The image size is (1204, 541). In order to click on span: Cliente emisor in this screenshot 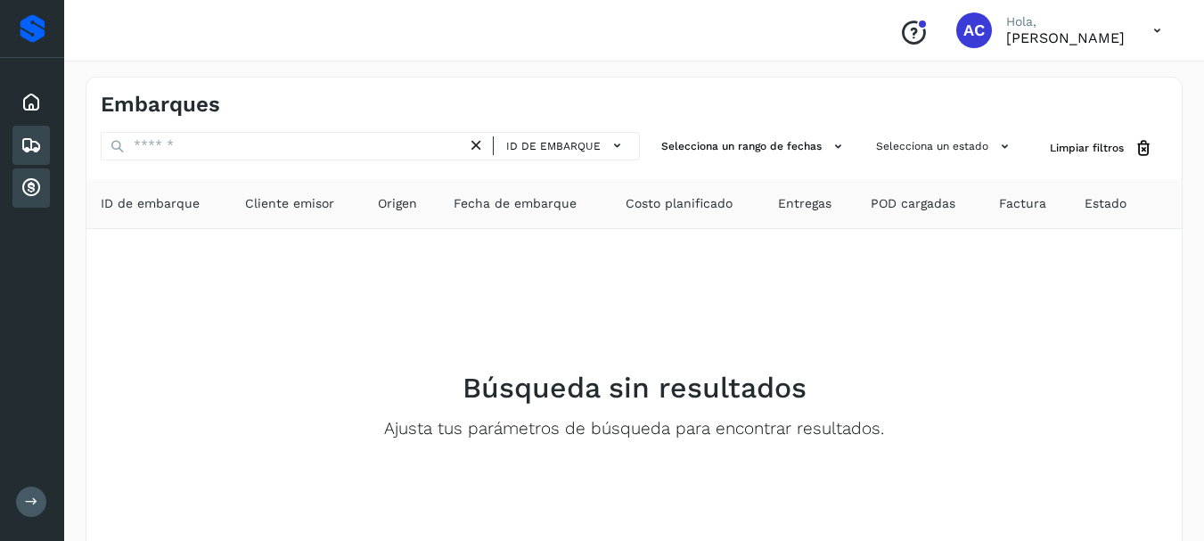, I will do `click(290, 203)`.